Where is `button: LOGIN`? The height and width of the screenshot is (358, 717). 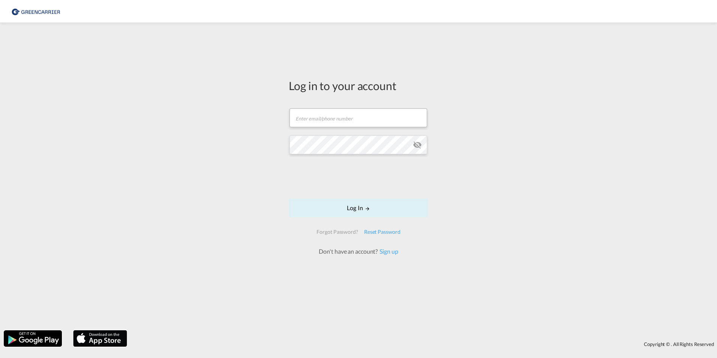 button: LOGIN is located at coordinates (358, 208).